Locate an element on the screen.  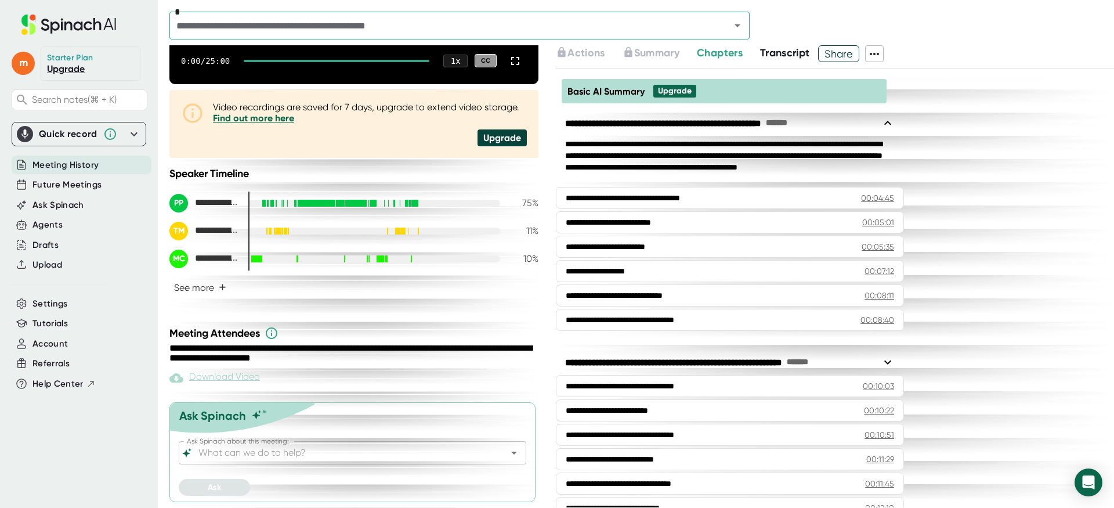
div: 00:11:29 is located at coordinates (880, 459).